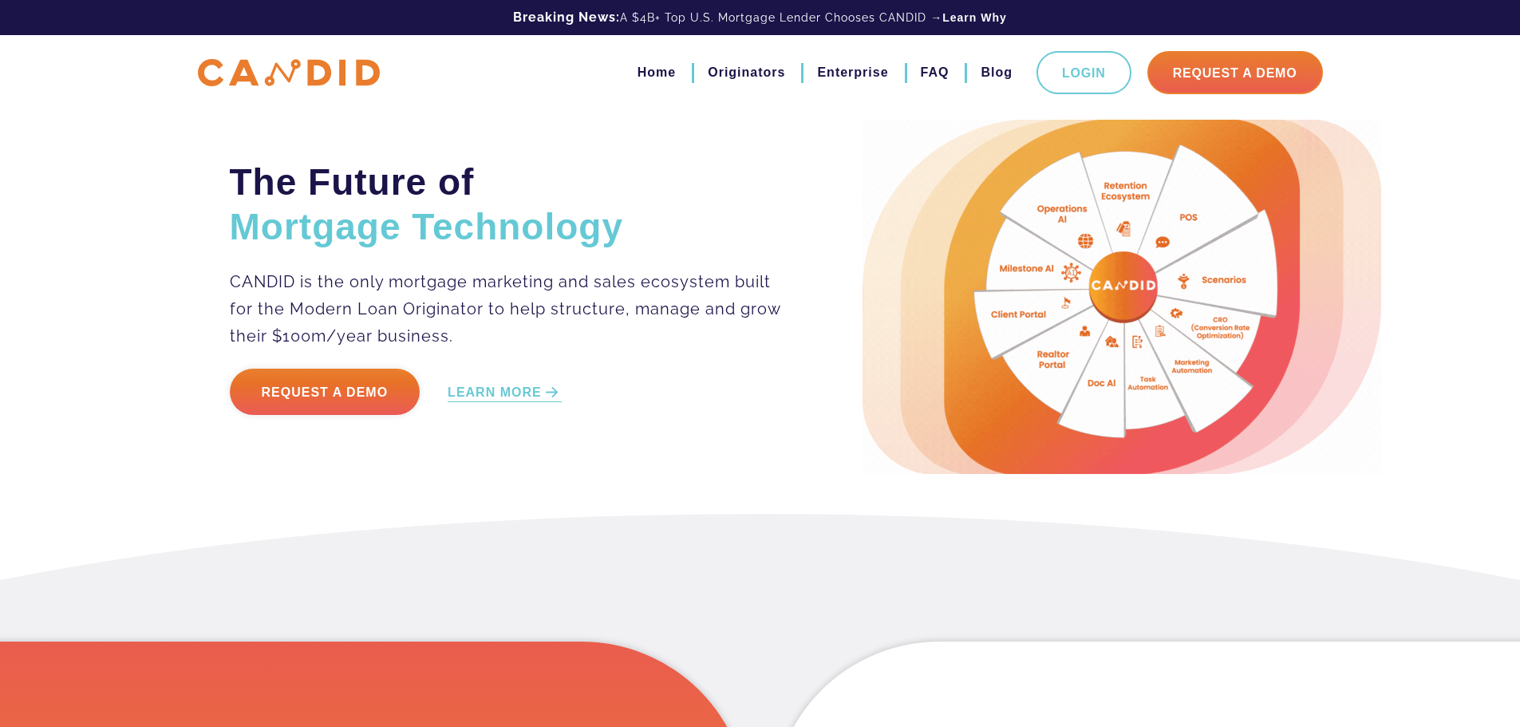 The image size is (1520, 727). What do you see at coordinates (325, 392) in the screenshot?
I see `a: Request a Demo` at bounding box center [325, 392].